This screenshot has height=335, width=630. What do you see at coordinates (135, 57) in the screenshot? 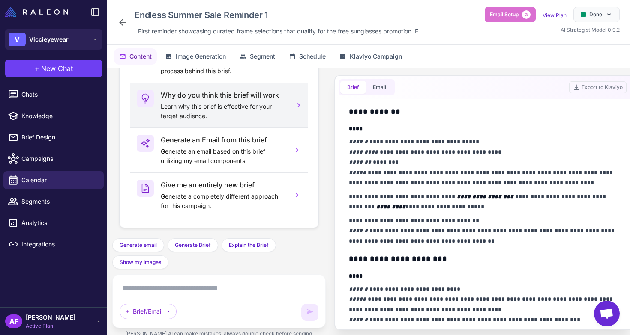
I see `button: Content` at bounding box center [135, 57].